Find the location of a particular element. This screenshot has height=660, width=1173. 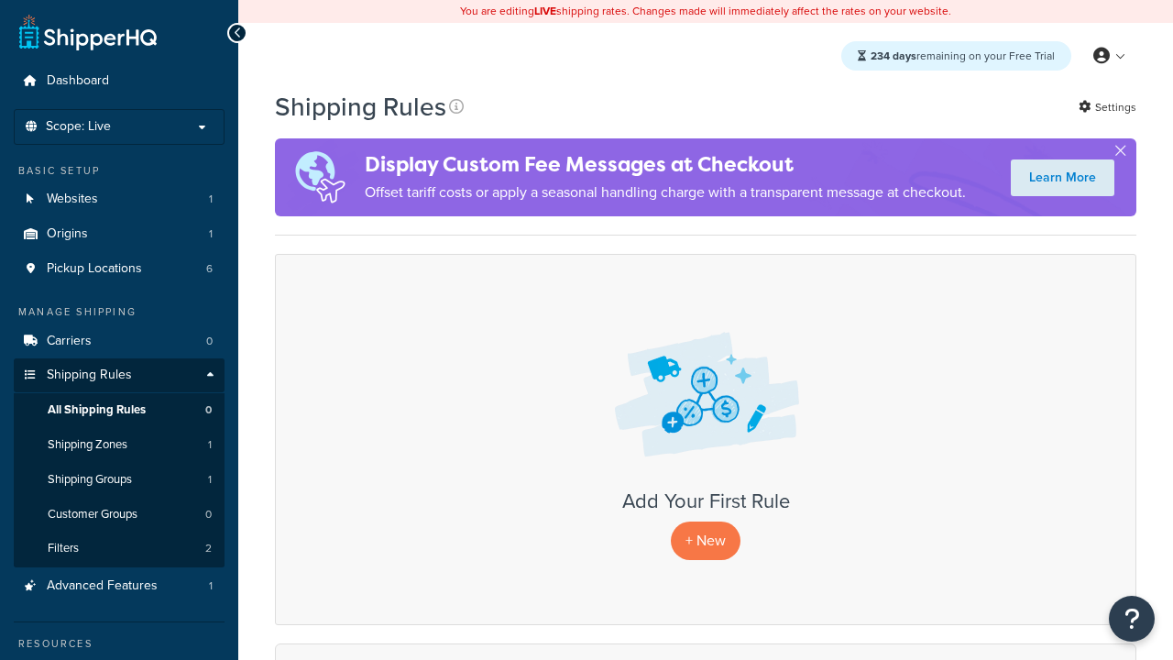

span: Customer Groups is located at coordinates (93, 514).